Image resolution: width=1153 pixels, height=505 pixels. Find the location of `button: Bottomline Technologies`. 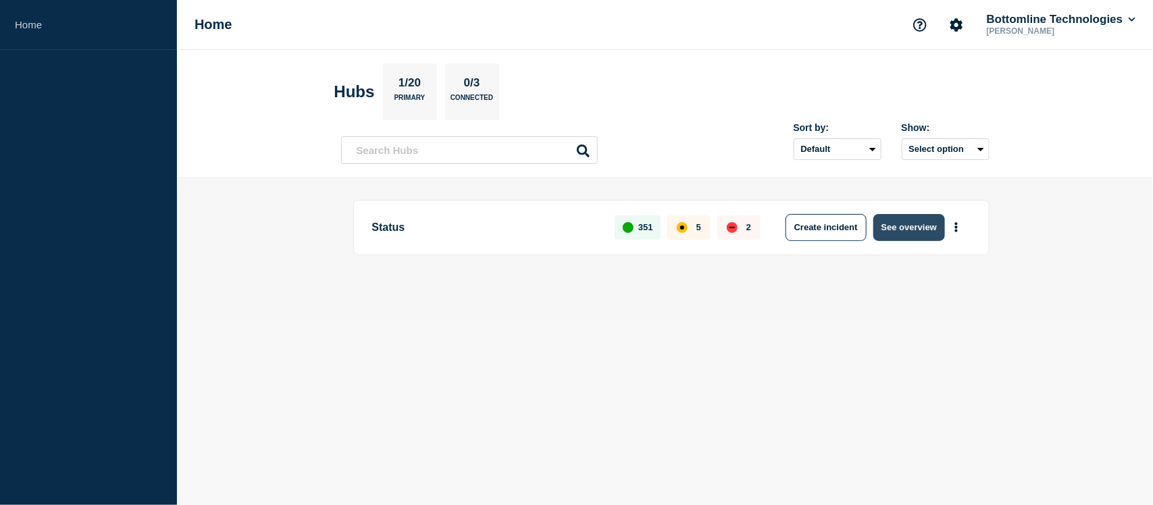

button: Bottomline Technologies is located at coordinates (1062, 20).